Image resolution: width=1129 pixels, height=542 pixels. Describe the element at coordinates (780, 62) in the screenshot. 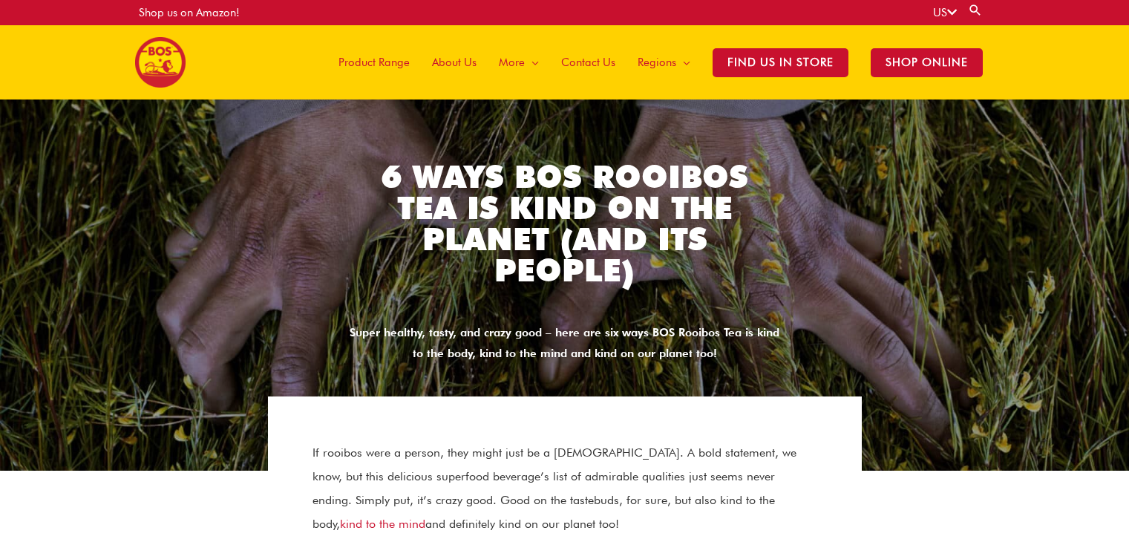

I see `span: Find Us in Store` at that location.